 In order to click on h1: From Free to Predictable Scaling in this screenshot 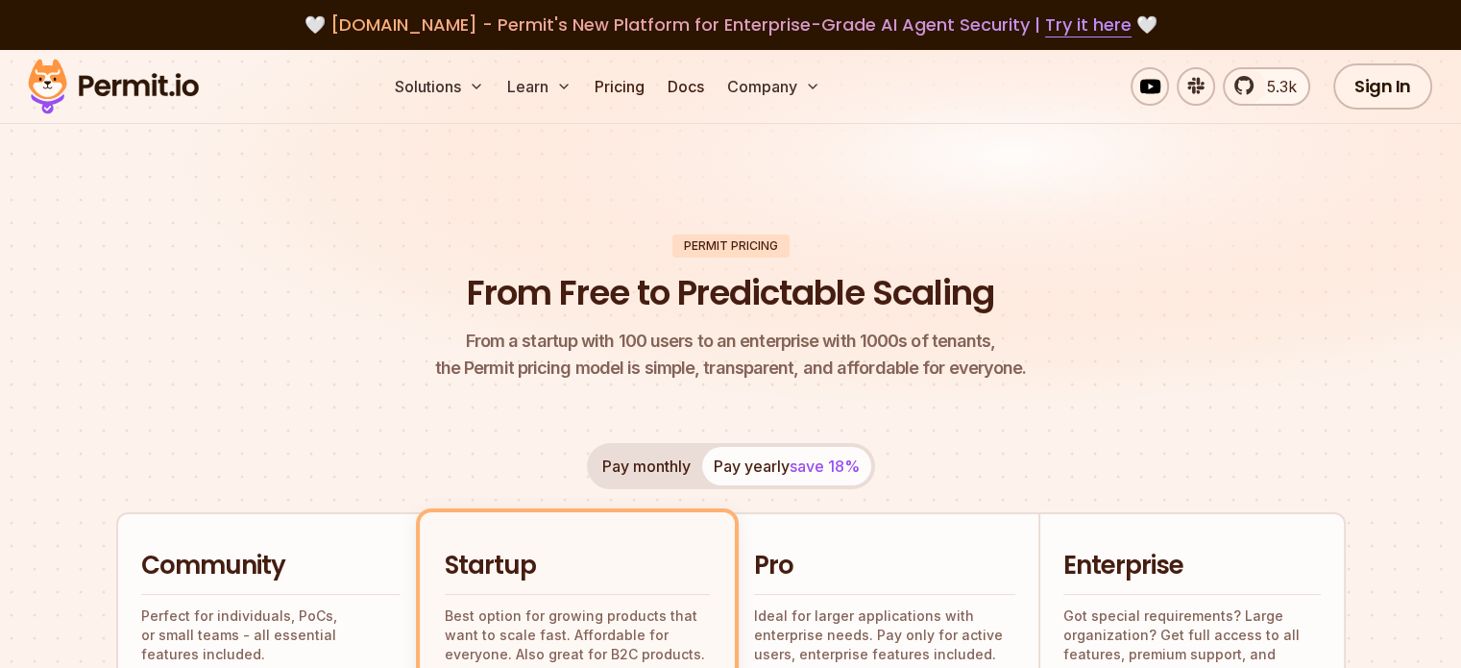, I will do `click(730, 293)`.